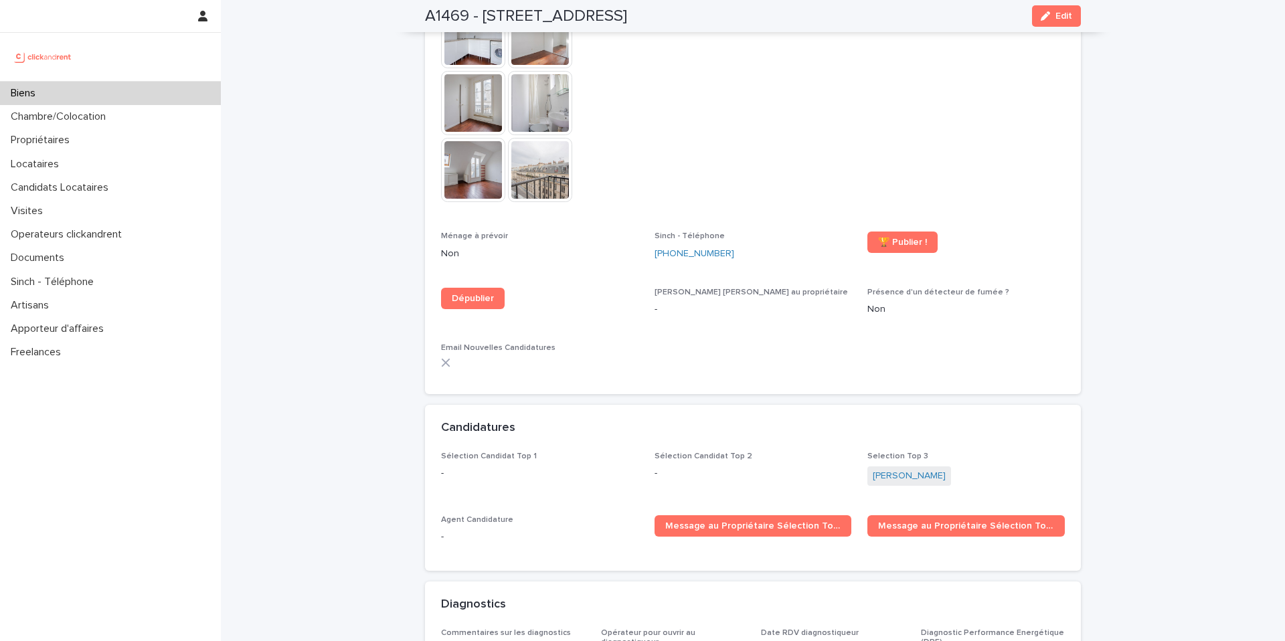  I want to click on span: Sinch - Téléphone, so click(690, 236).